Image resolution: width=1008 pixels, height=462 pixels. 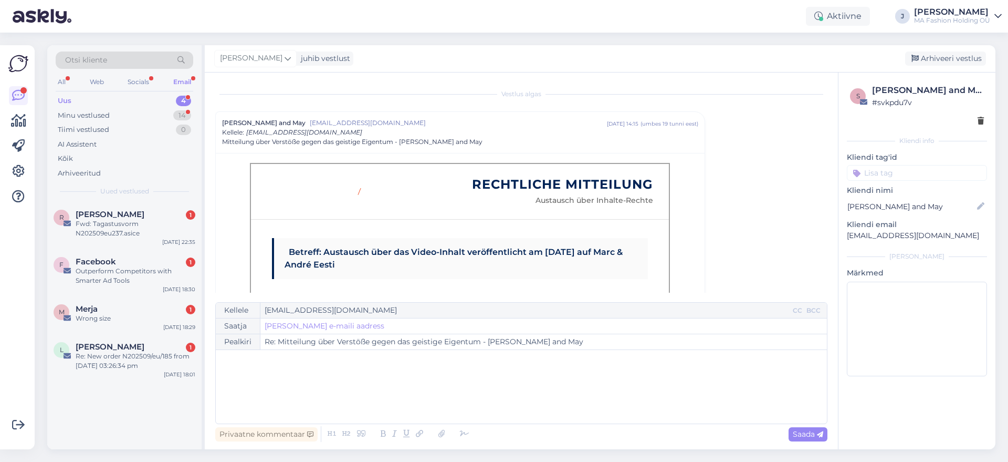 I want to click on div: CC, so click(x=798, y=310).